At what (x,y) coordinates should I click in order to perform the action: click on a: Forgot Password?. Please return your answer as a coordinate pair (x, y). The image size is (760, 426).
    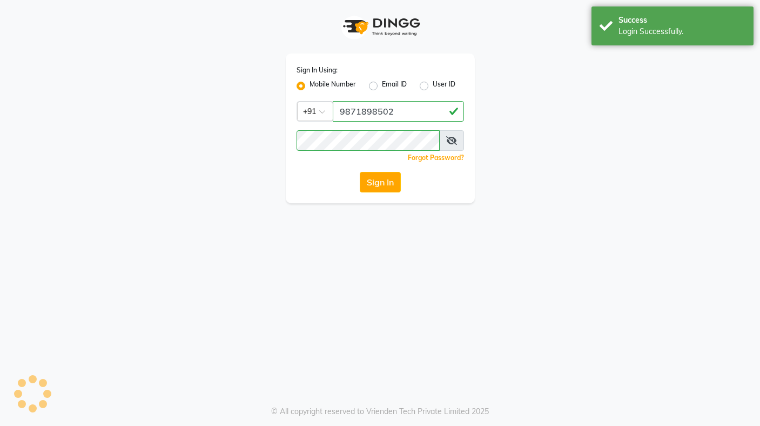
    Looking at the image, I should click on (436, 157).